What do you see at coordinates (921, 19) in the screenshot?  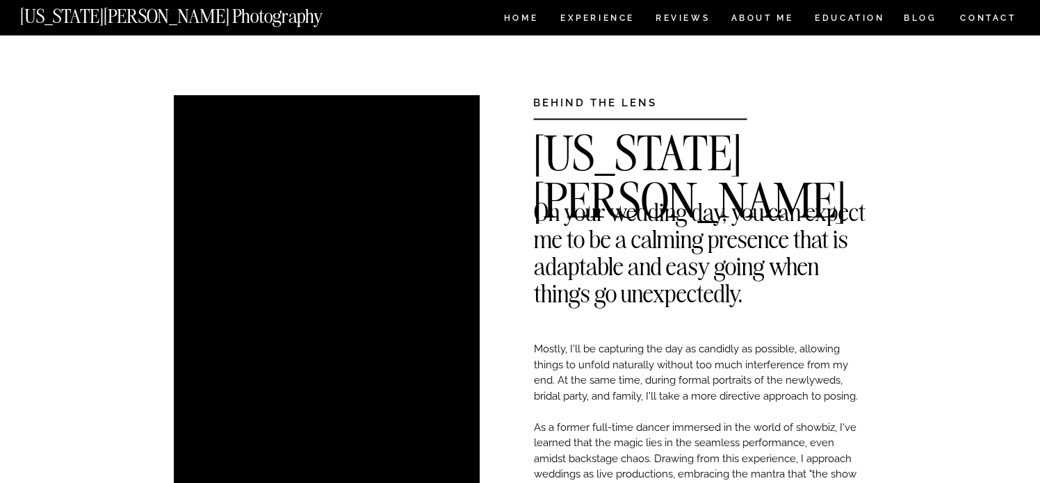 I see `a: BLOG` at bounding box center [921, 19].